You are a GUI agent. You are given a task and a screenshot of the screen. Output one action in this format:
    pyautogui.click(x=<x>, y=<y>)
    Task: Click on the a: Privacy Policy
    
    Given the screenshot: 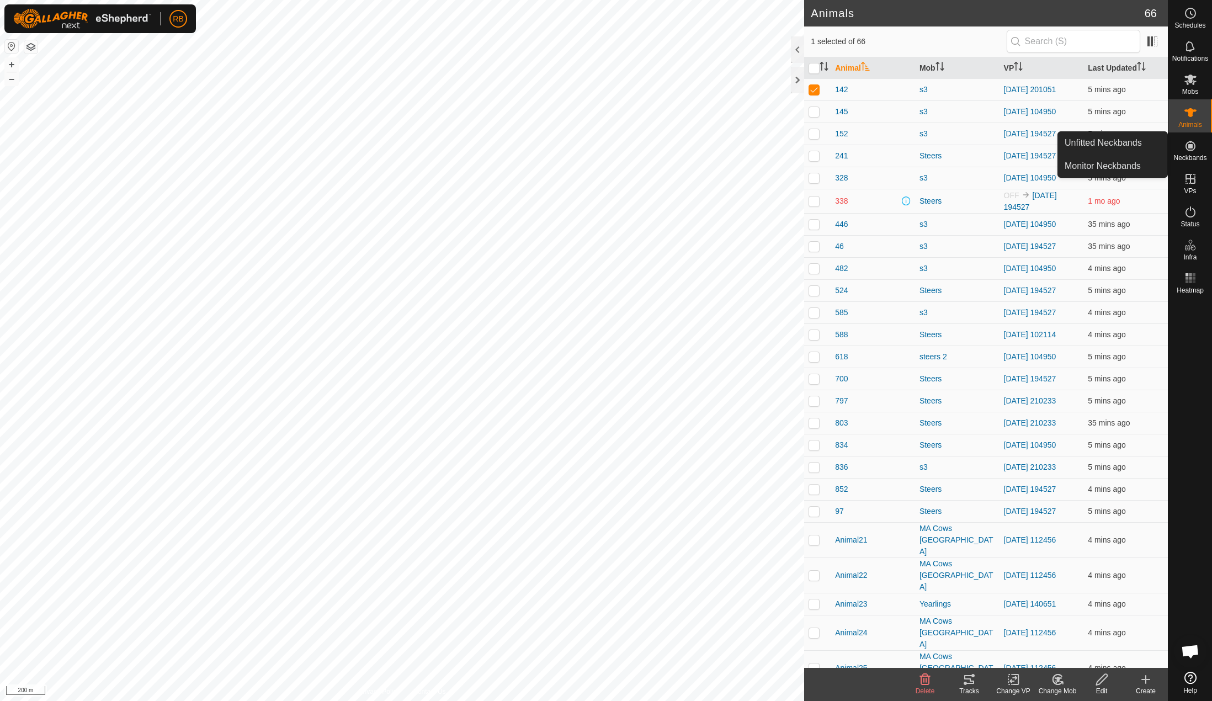 What is the action you would take?
    pyautogui.click(x=379, y=692)
    